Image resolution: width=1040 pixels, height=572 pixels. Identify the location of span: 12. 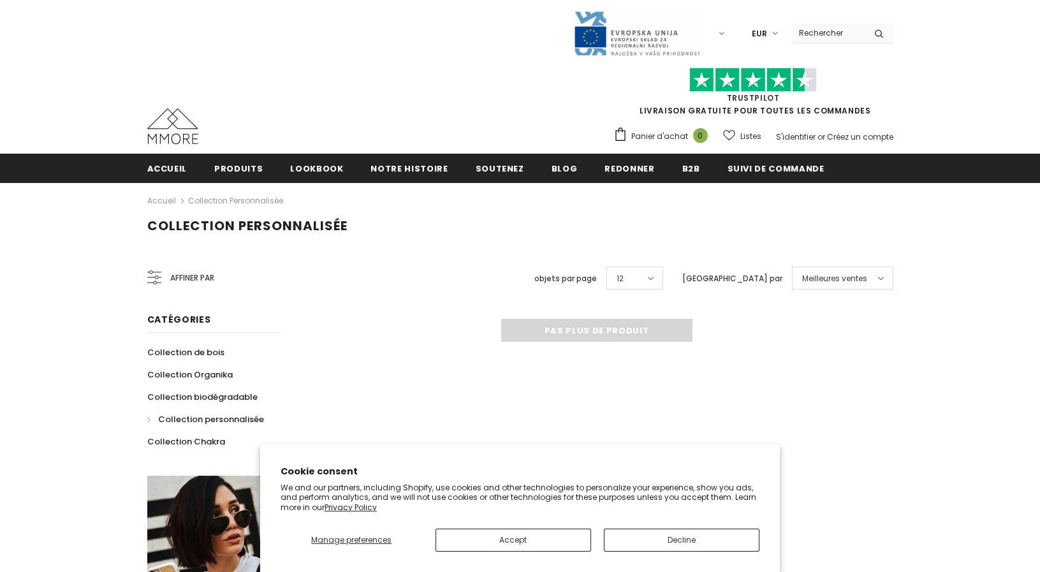
(620, 279).